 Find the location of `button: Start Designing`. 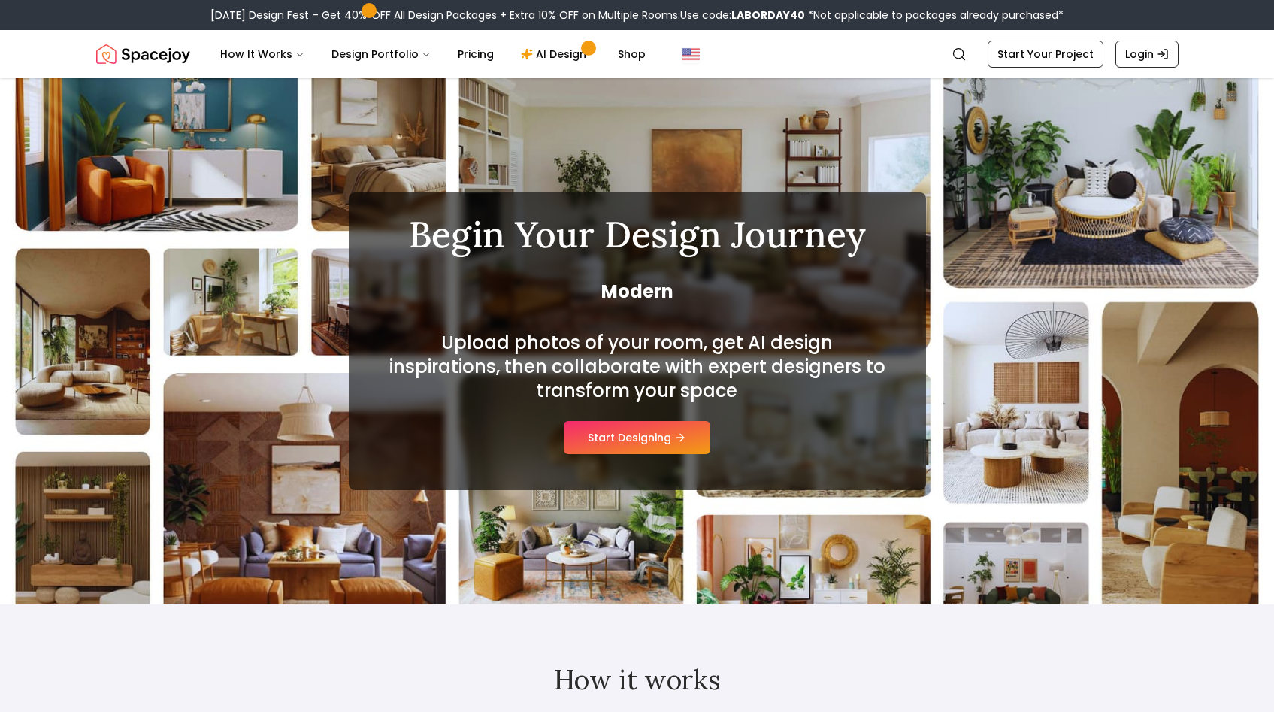

button: Start Designing is located at coordinates (637, 437).